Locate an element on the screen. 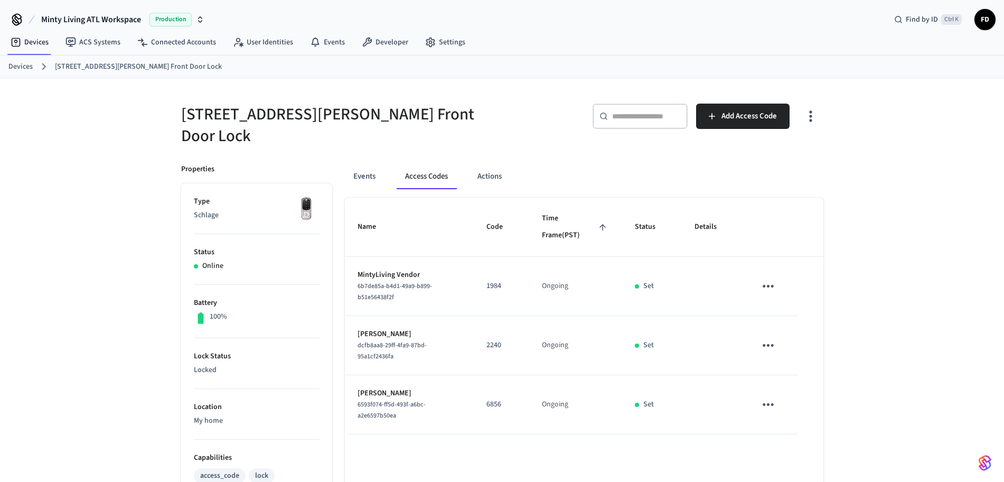 The width and height of the screenshot is (1004, 482). p: Location is located at coordinates (257, 407).